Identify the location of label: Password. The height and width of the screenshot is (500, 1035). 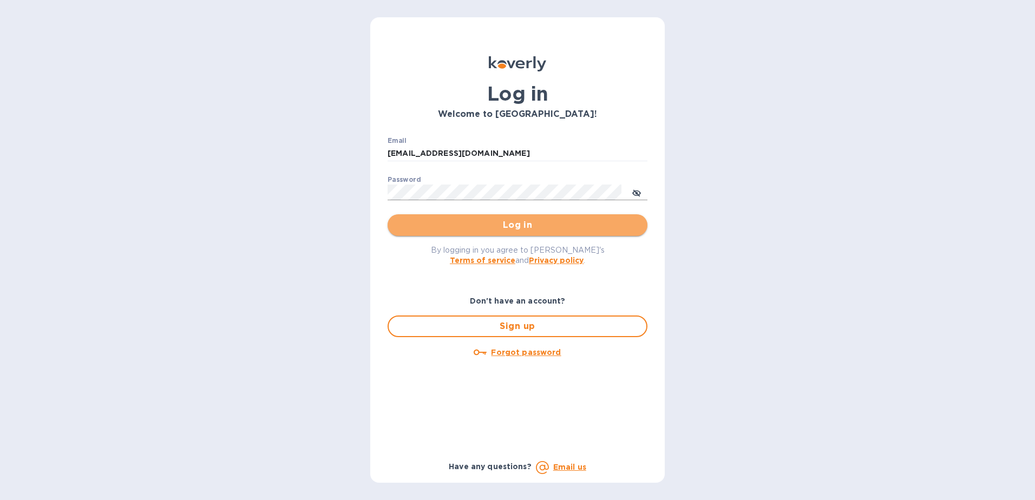
(404, 180).